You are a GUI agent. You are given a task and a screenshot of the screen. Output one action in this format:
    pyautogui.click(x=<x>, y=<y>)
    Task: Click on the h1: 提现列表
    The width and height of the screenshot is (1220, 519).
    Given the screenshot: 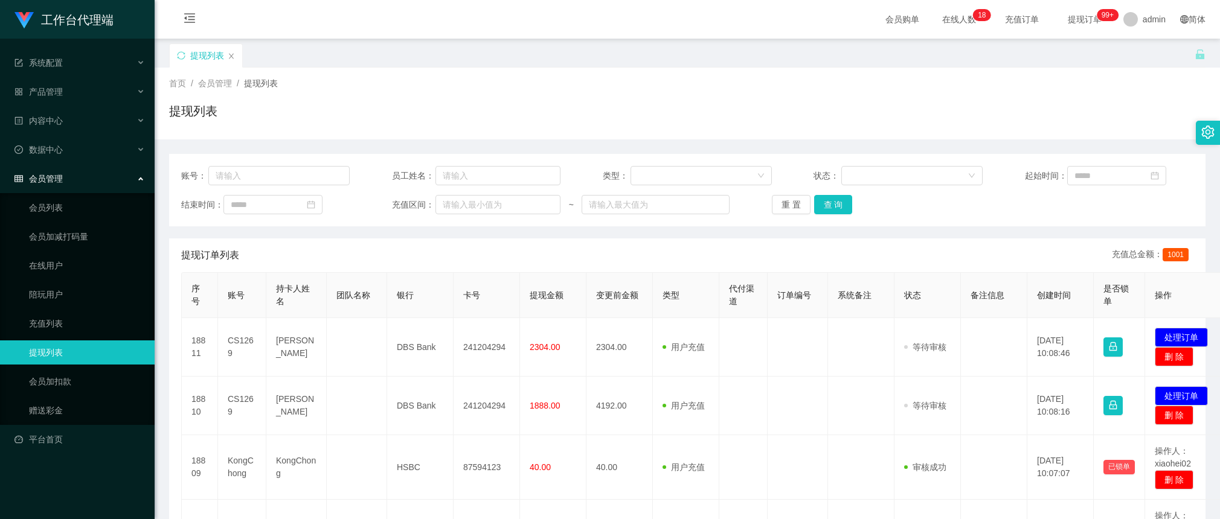 What is the action you would take?
    pyautogui.click(x=193, y=111)
    